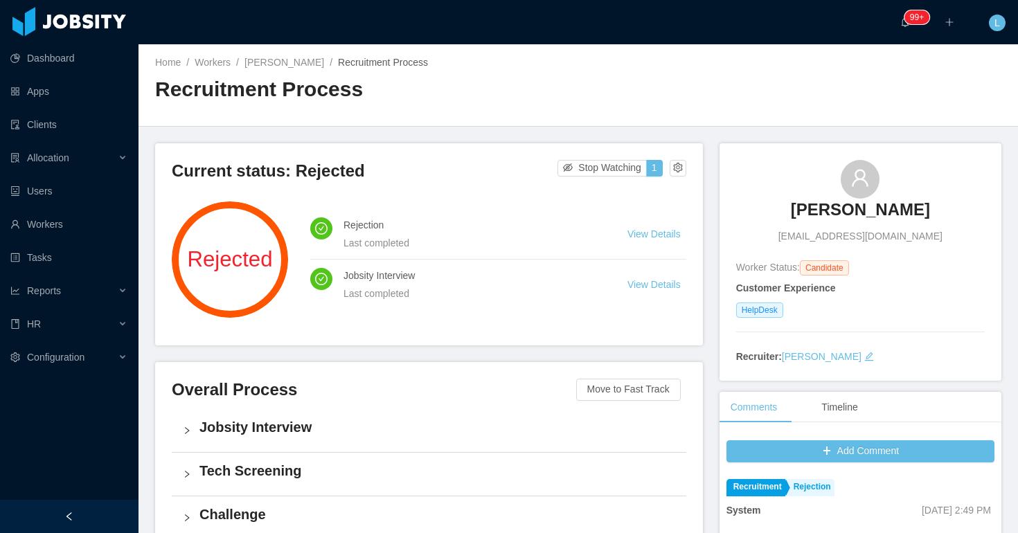 This screenshot has height=533, width=1018. I want to click on a: Rejection, so click(810, 488).